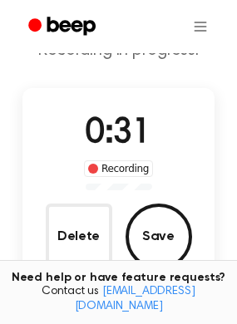  I want to click on button: Delete Audio Record, so click(79, 237).